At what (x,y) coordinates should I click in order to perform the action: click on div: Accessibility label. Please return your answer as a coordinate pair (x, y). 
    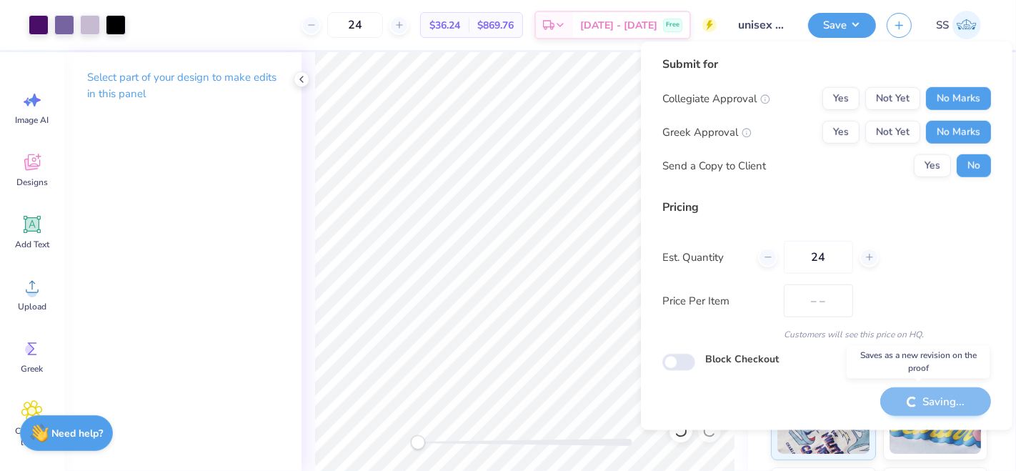
    Looking at the image, I should click on (418, 442).